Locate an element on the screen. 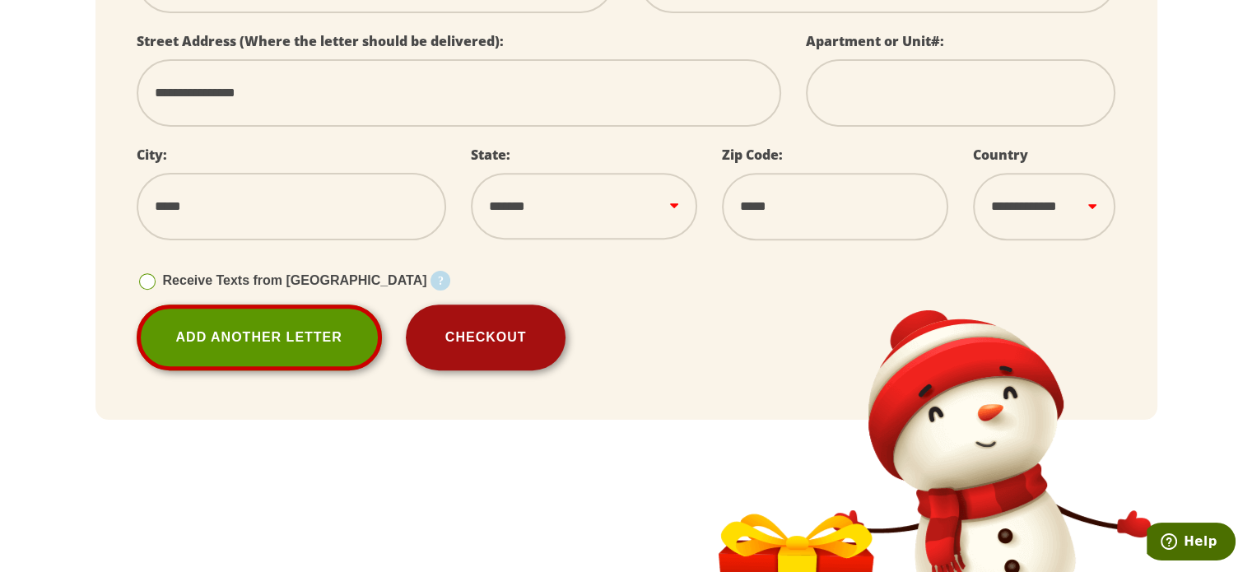 The image size is (1252, 572). label: Apartment or Unit#: is located at coordinates (875, 41).